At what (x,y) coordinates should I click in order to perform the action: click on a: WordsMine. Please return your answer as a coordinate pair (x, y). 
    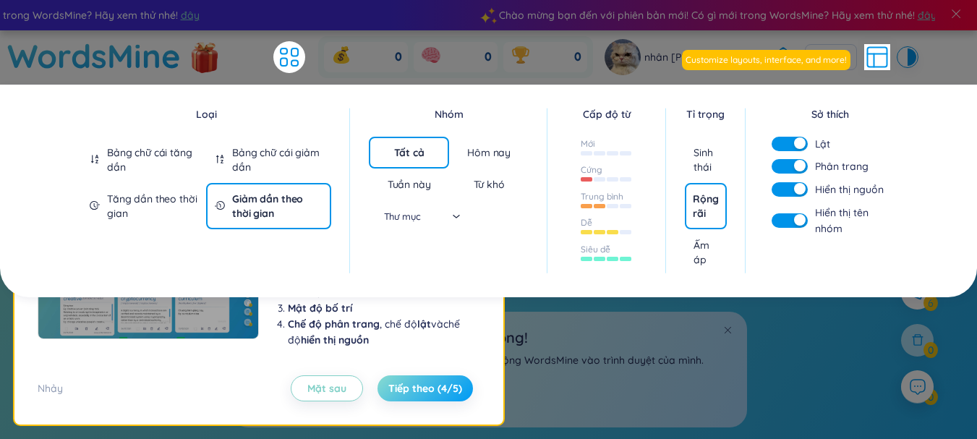
    Looking at the image, I should click on (94, 56).